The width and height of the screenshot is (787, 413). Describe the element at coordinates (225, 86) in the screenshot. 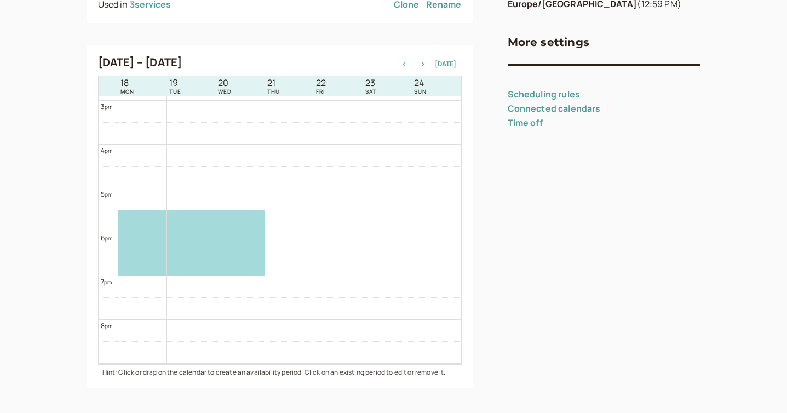

I see `a: August 20, 2025` at that location.